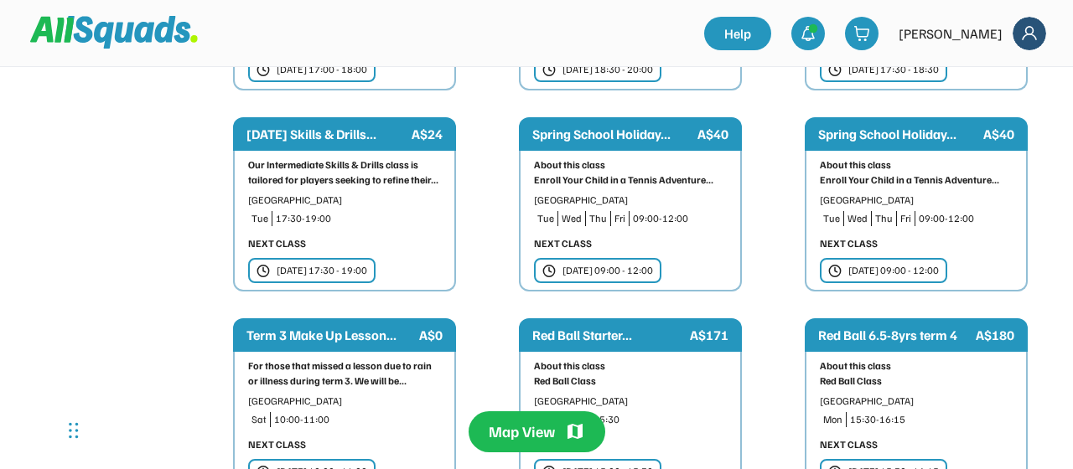 The image size is (1073, 469). I want to click on div: For those that missed a lesson due to rain or illness during term 3. We will be..., so click(344, 374).